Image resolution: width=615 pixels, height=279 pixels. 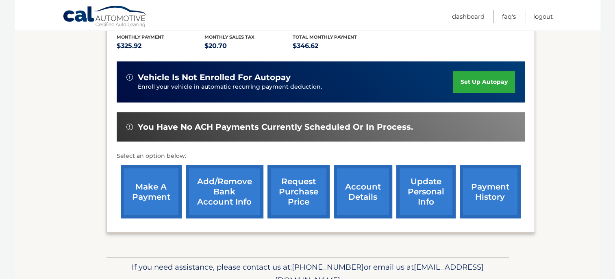 I want to click on p: Enroll your vehicle in automatic recurring payment deduction., so click(x=295, y=87).